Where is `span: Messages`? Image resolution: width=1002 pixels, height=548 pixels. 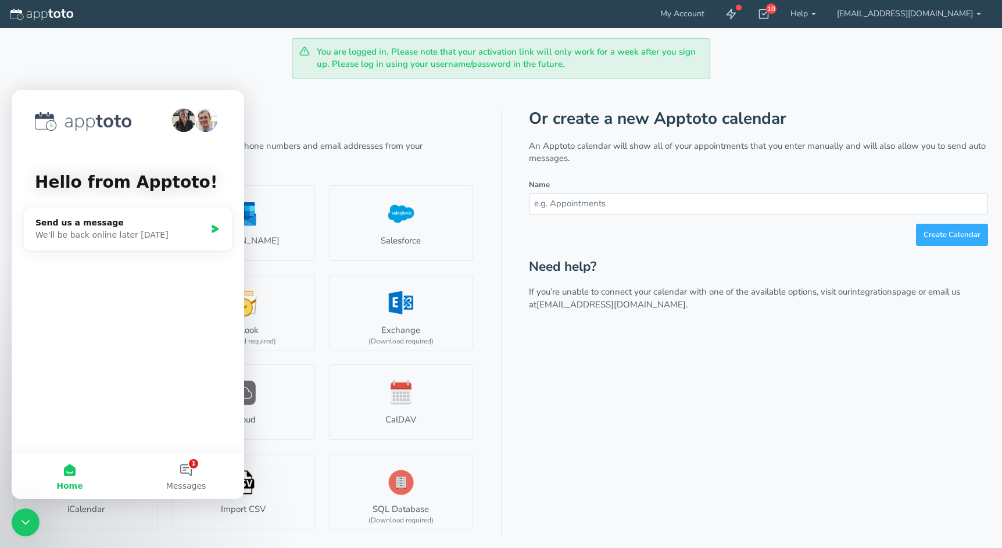
span: Messages is located at coordinates (174, 396).